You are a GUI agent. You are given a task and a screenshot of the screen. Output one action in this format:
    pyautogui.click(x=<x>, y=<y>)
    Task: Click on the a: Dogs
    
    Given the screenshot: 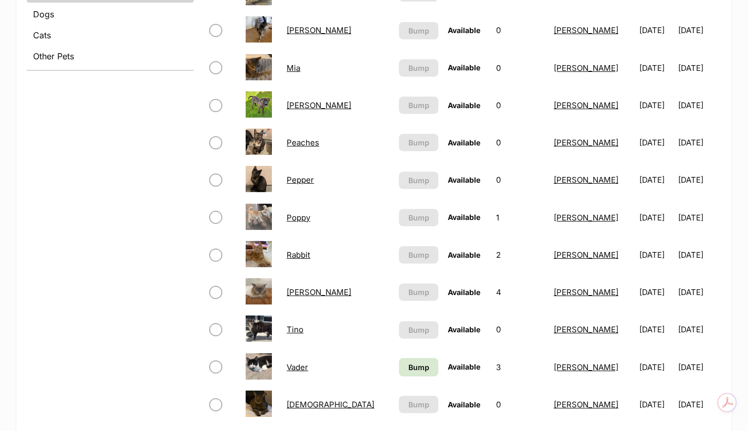 What is the action you would take?
    pyautogui.click(x=110, y=14)
    